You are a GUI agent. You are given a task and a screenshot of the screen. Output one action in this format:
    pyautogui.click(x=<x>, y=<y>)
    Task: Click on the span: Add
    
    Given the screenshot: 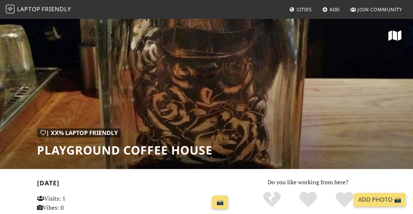 What is the action you would take?
    pyautogui.click(x=334, y=9)
    